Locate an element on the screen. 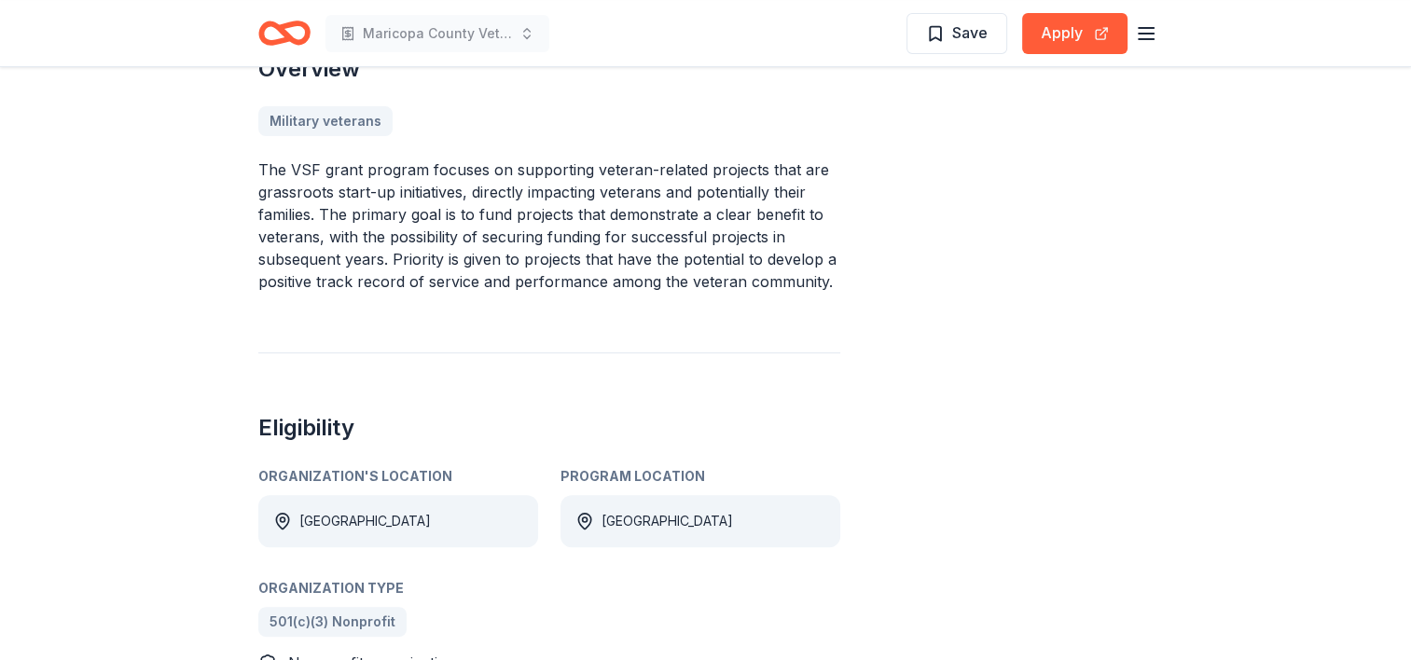 The height and width of the screenshot is (660, 1411). button: Save is located at coordinates (957, 34).